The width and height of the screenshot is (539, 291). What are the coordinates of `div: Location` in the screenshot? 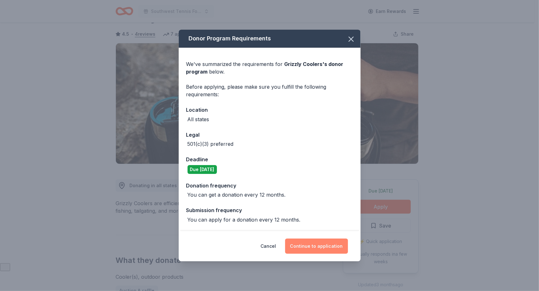 It's located at (270, 110).